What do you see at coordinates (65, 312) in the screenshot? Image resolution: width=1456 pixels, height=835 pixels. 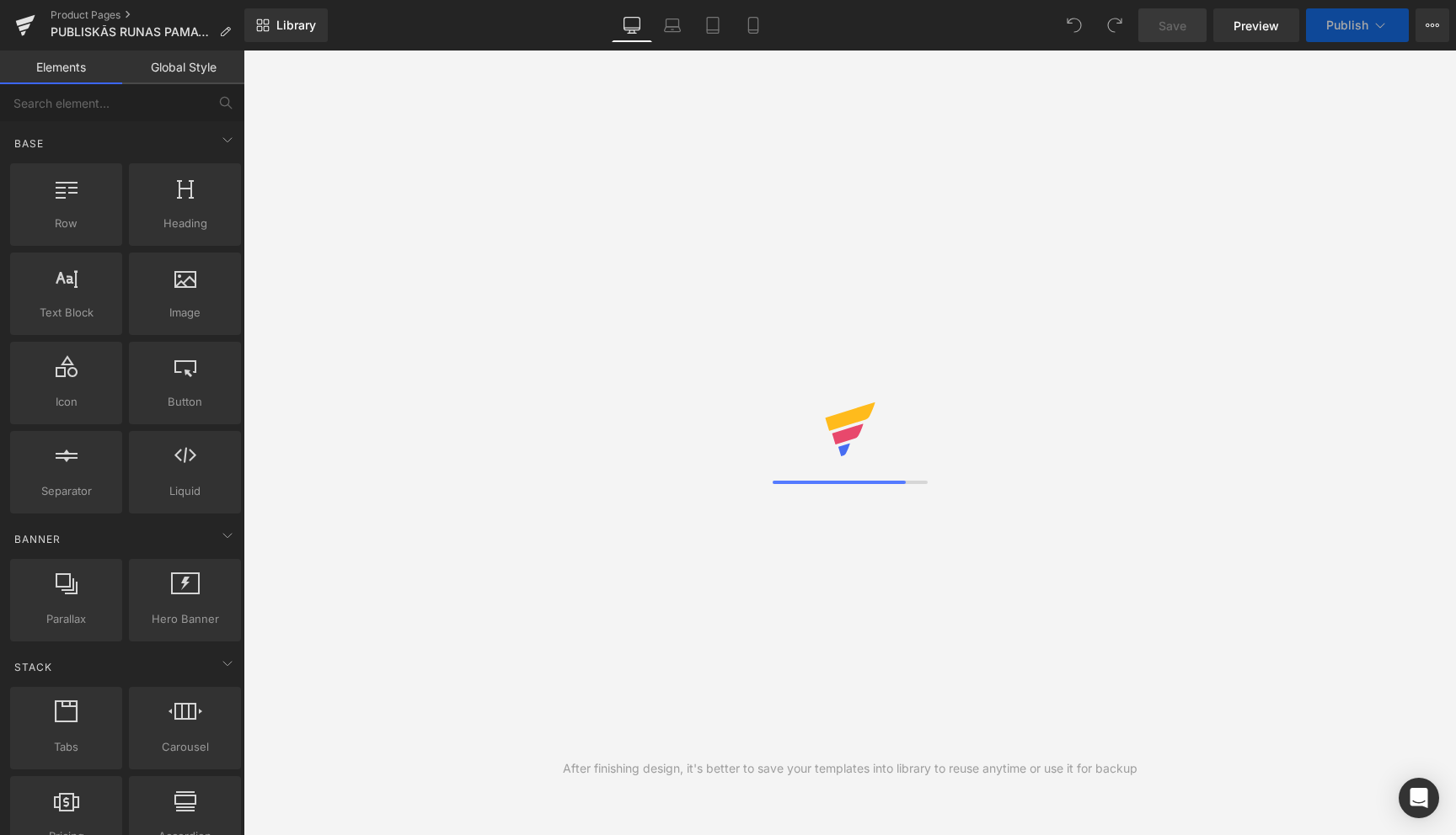 I see `span: Text Block` at bounding box center [65, 312].